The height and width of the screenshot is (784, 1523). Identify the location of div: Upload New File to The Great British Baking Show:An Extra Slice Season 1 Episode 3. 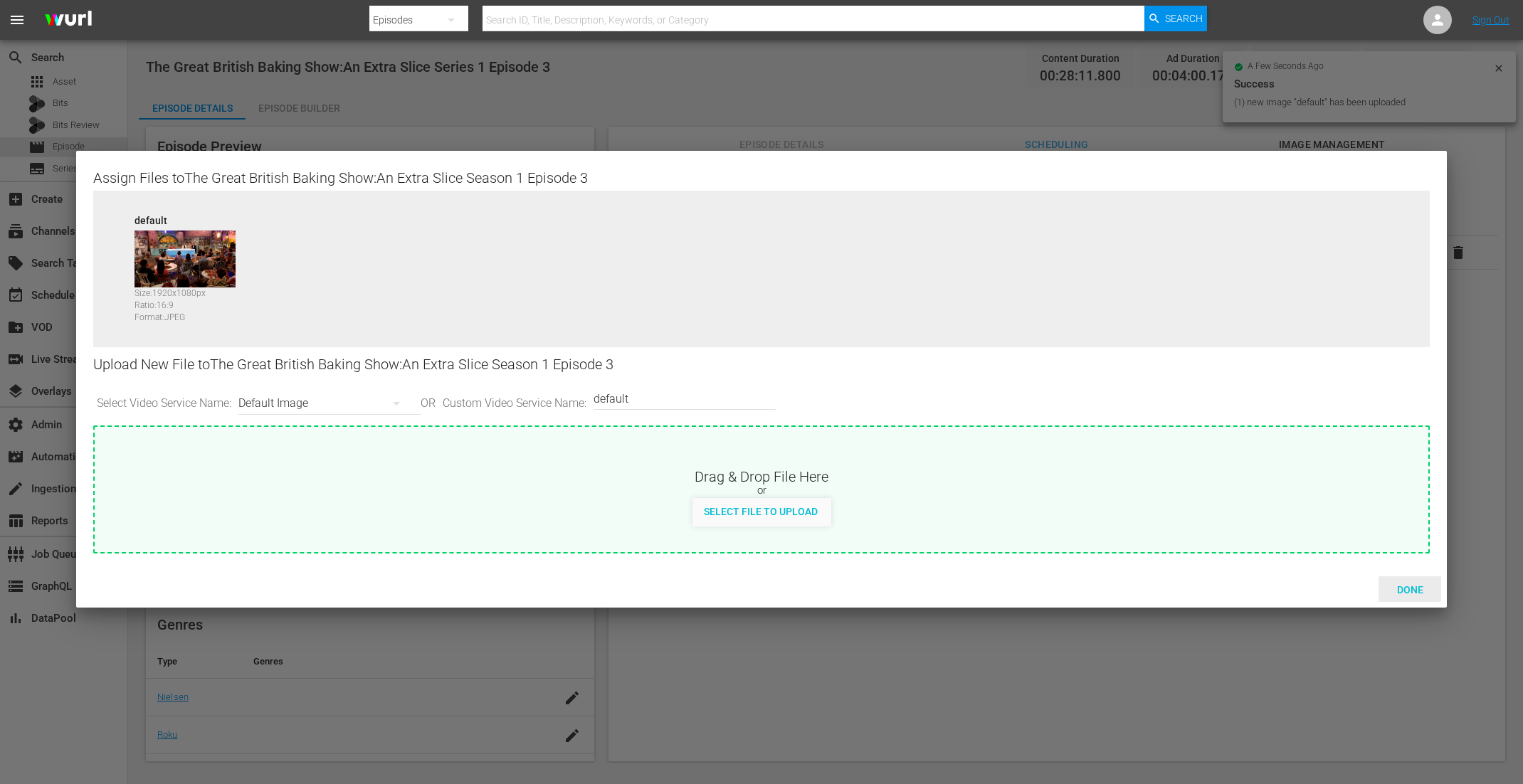
(762, 364).